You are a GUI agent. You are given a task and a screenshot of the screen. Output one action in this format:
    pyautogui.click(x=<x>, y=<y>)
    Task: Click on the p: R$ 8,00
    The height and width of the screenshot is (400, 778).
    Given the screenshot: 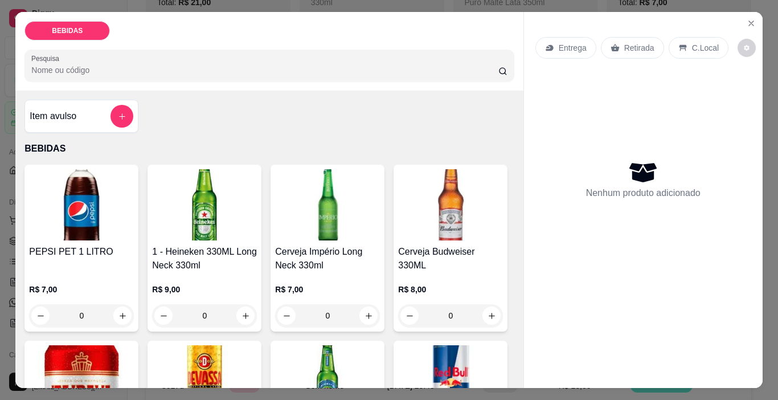 What is the action you would take?
    pyautogui.click(x=451, y=289)
    